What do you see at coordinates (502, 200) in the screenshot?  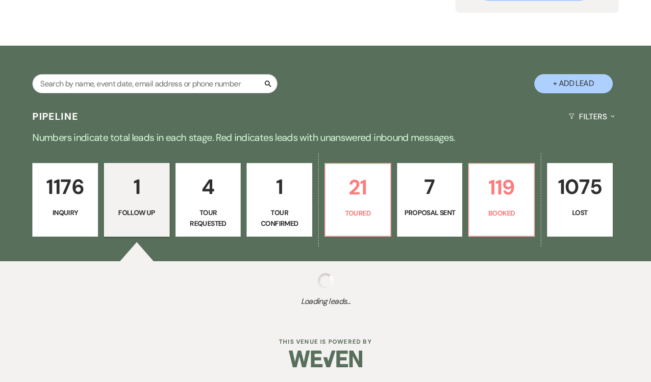 I see `a: 119Booked` at bounding box center [502, 200].